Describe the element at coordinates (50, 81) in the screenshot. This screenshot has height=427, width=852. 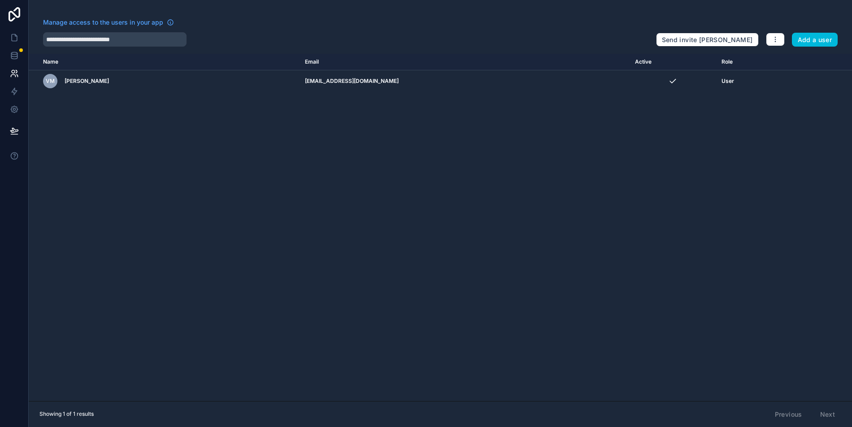
I see `span: vM` at that location.